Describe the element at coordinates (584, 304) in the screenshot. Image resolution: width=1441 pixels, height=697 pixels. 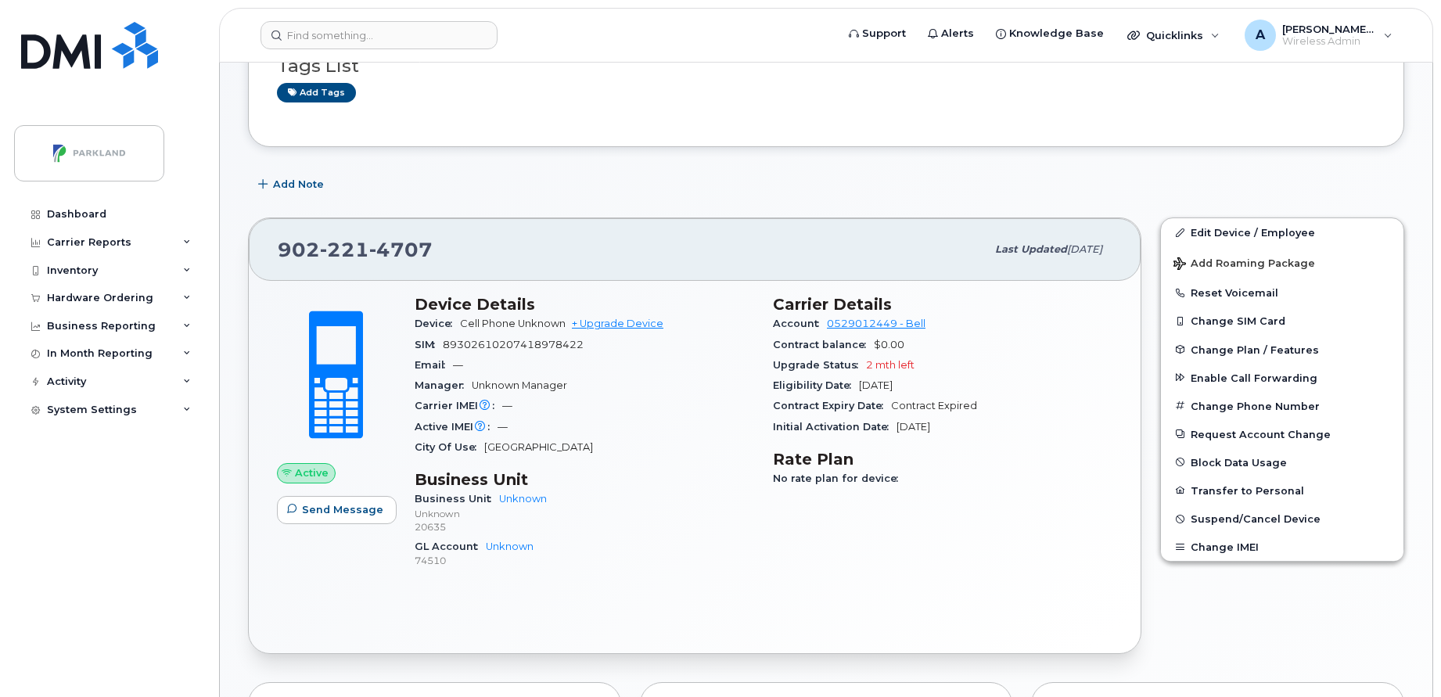
I see `h3: Device Details` at that location.